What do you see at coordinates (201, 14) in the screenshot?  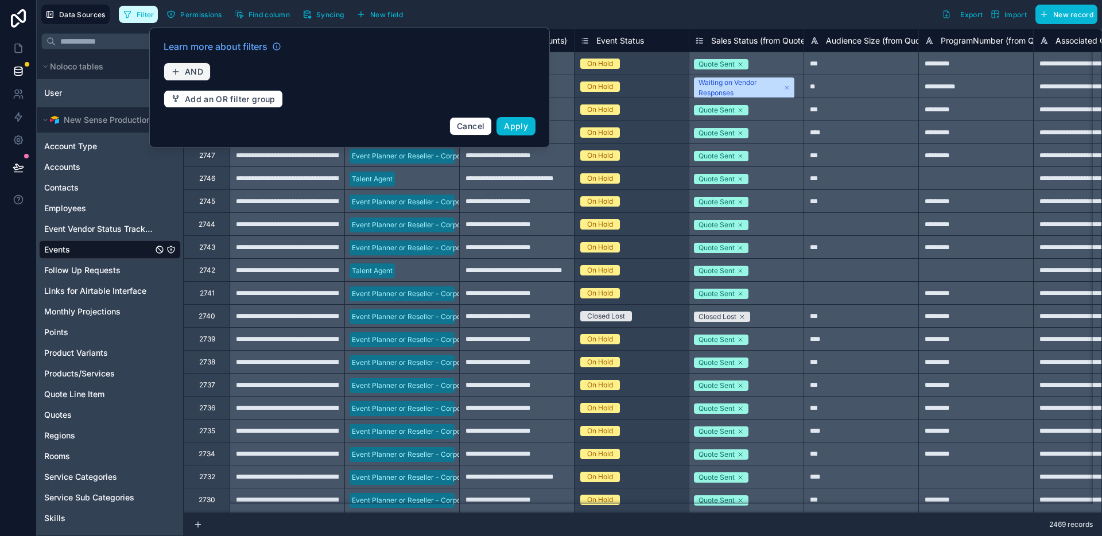 I see `span: Permissions` at bounding box center [201, 14].